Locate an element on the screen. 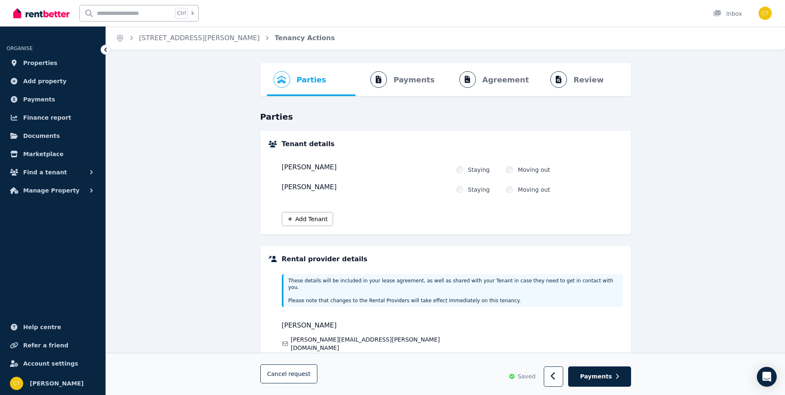 The height and width of the screenshot is (395, 785). button: Add Tenant is located at coordinates (307, 219).